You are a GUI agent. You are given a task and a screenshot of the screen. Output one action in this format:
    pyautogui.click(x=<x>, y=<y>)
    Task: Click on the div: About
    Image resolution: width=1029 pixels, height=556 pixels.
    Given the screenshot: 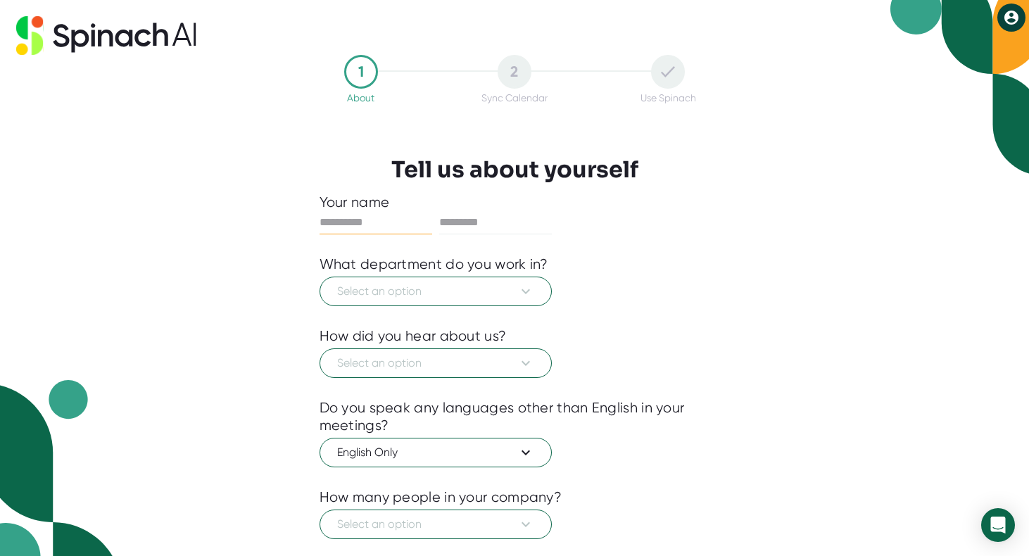 What is the action you would take?
    pyautogui.click(x=360, y=98)
    